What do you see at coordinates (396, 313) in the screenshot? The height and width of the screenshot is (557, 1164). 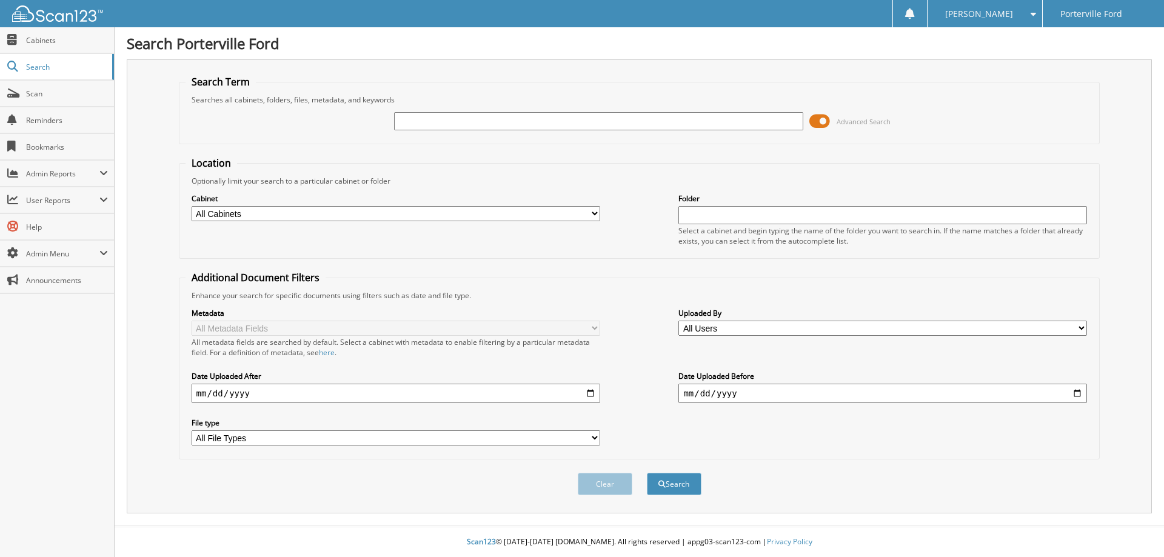 I see `label: Metadata` at bounding box center [396, 313].